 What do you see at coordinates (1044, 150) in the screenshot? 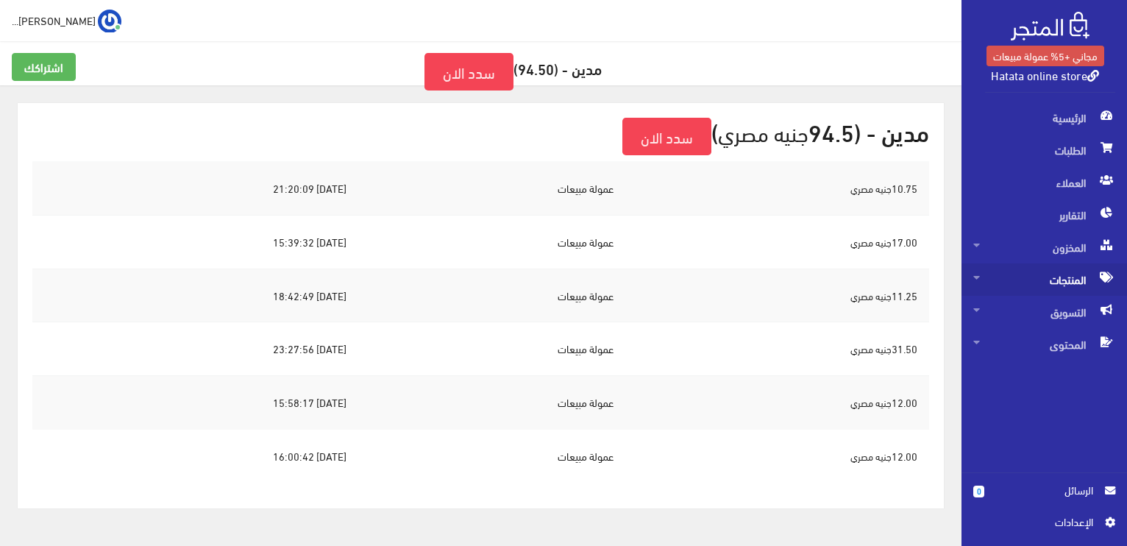
I see `span: الطلبات` at bounding box center [1044, 150].